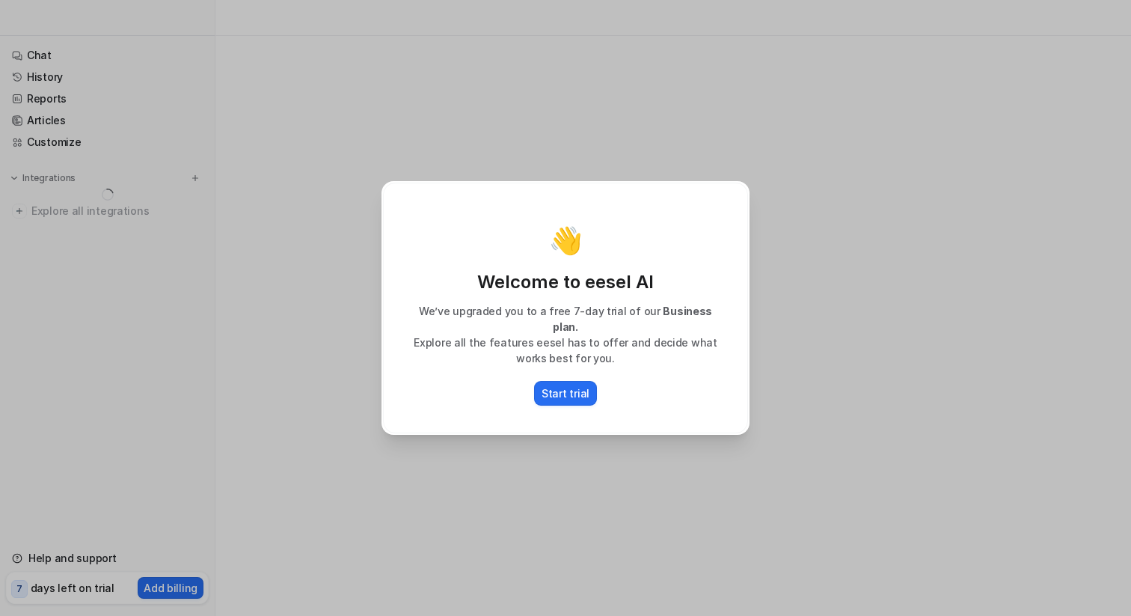 The image size is (1131, 616). What do you see at coordinates (566, 393) in the screenshot?
I see `button: Start trial` at bounding box center [566, 393].